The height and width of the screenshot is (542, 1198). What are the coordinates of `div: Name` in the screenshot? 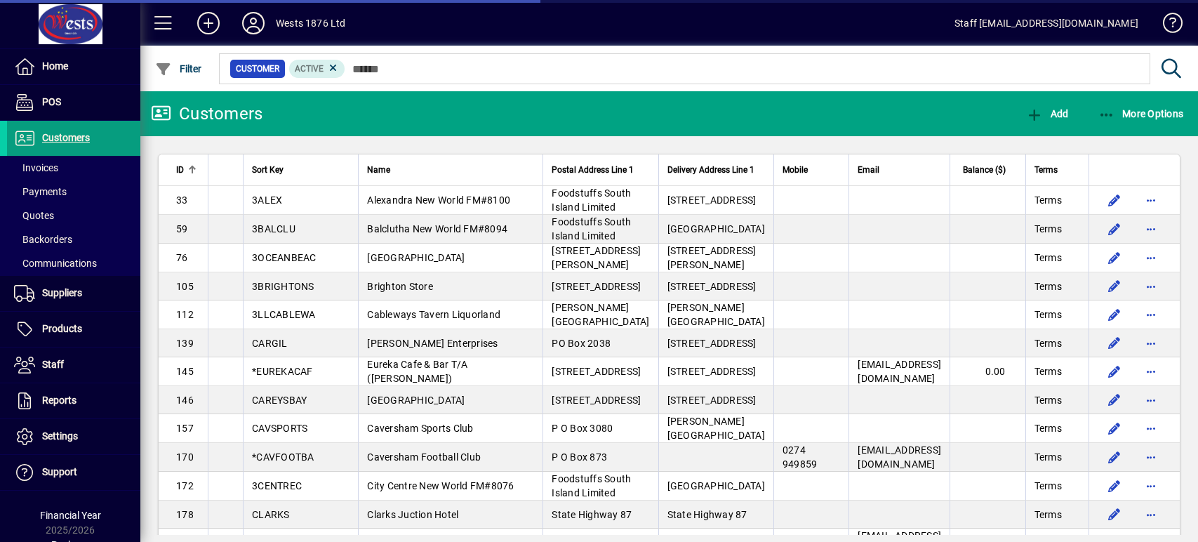 It's located at (451, 170).